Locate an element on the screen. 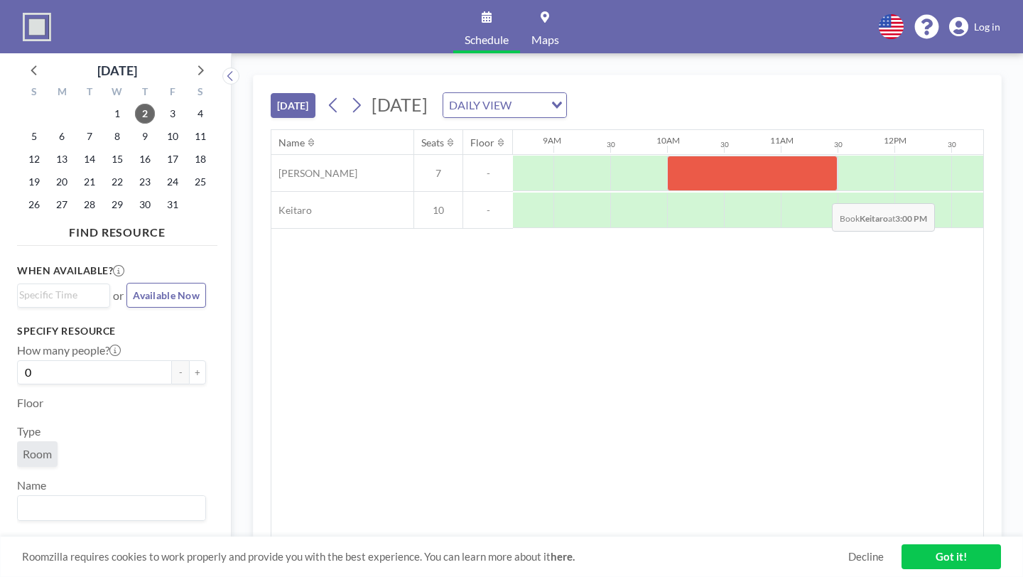  span: Tuesday, October 14, 2025 is located at coordinates (90, 159).